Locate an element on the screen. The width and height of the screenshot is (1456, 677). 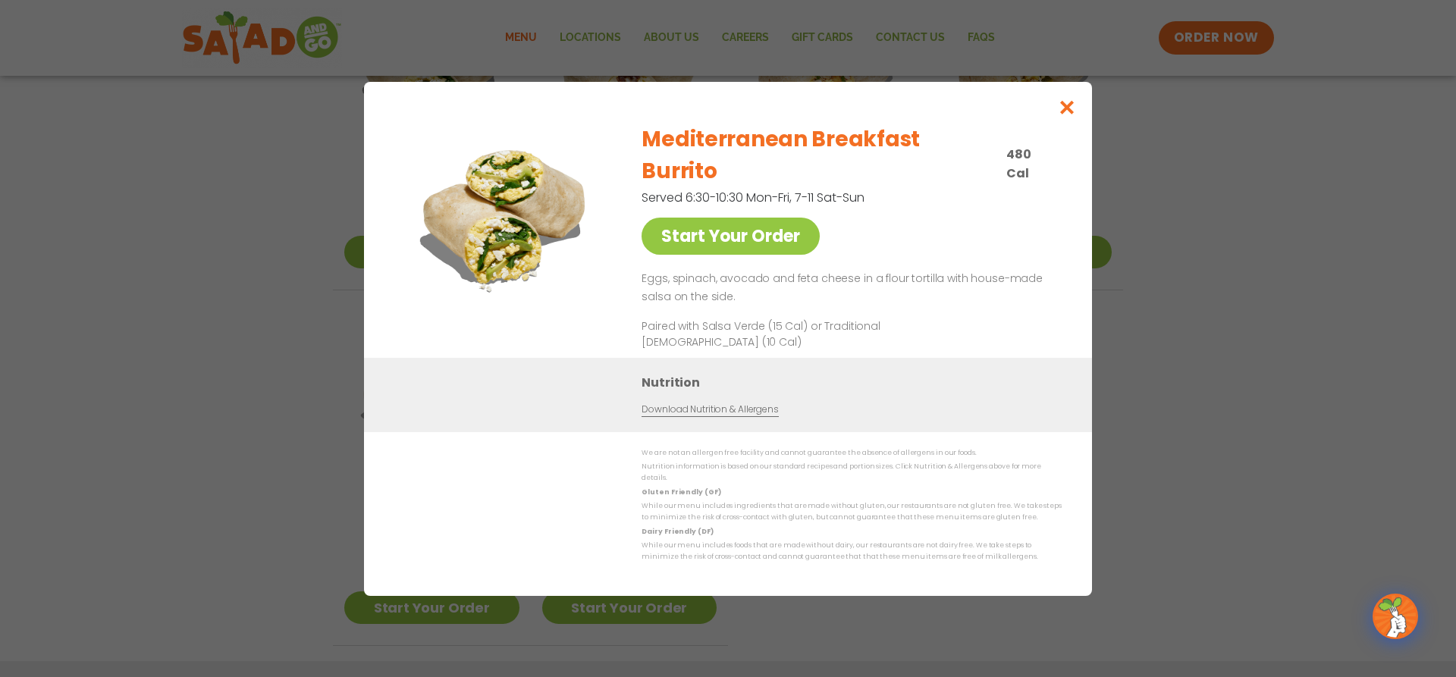
p: While our menu includes ingredients that are made without gluten, our restaurants are not gluten ... is located at coordinates (852, 512).